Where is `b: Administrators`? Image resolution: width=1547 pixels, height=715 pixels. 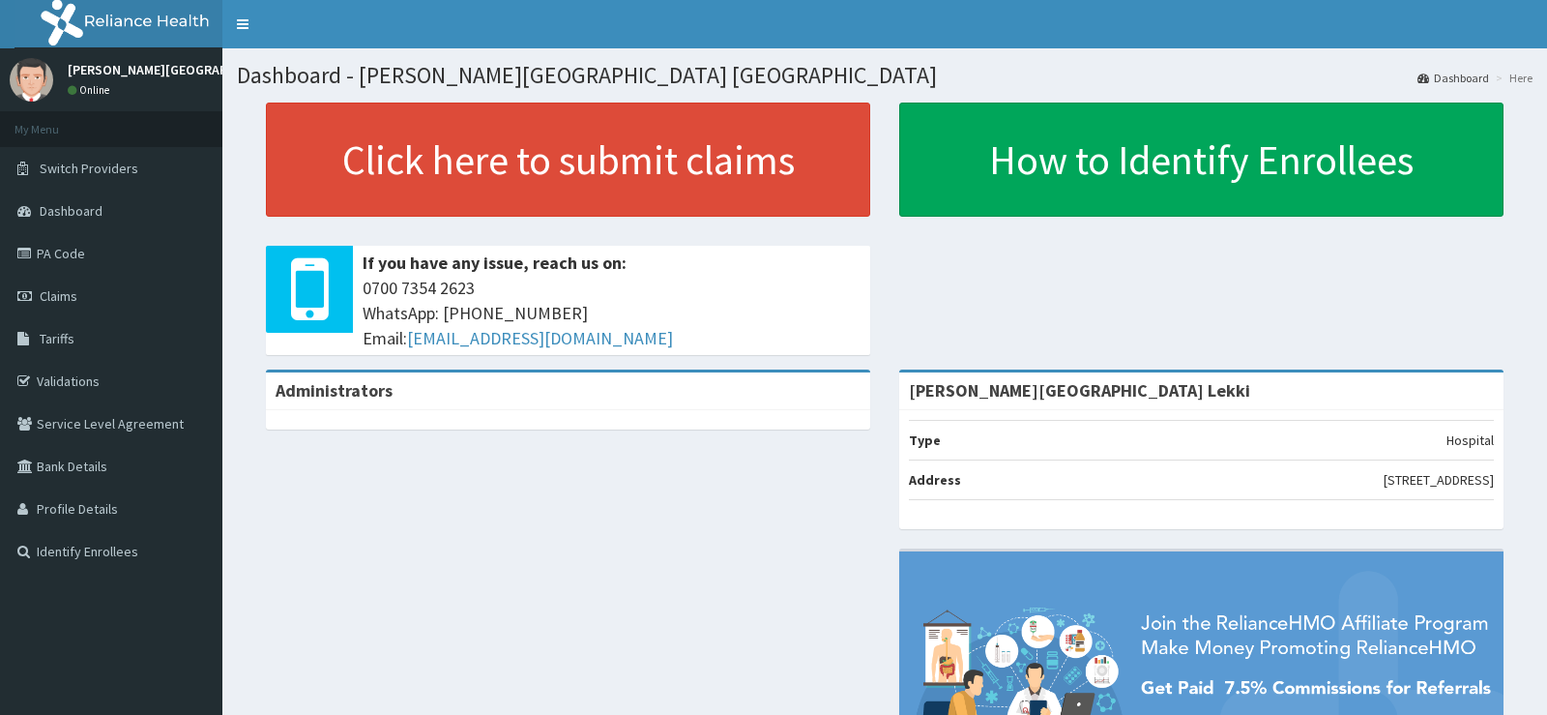 b: Administrators is located at coordinates (334, 390).